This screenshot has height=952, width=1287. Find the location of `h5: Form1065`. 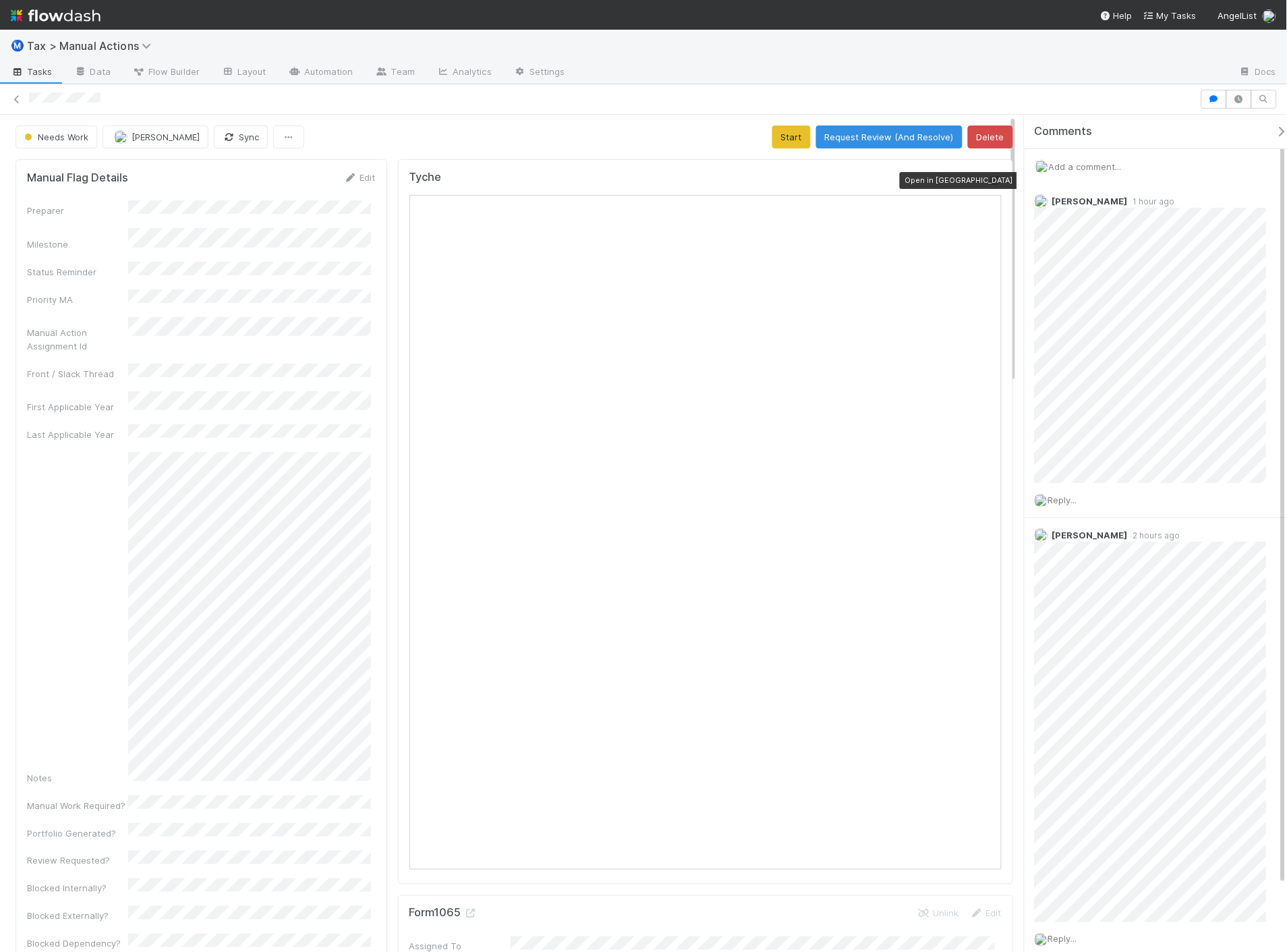

h5: Form1065 is located at coordinates (443, 914).